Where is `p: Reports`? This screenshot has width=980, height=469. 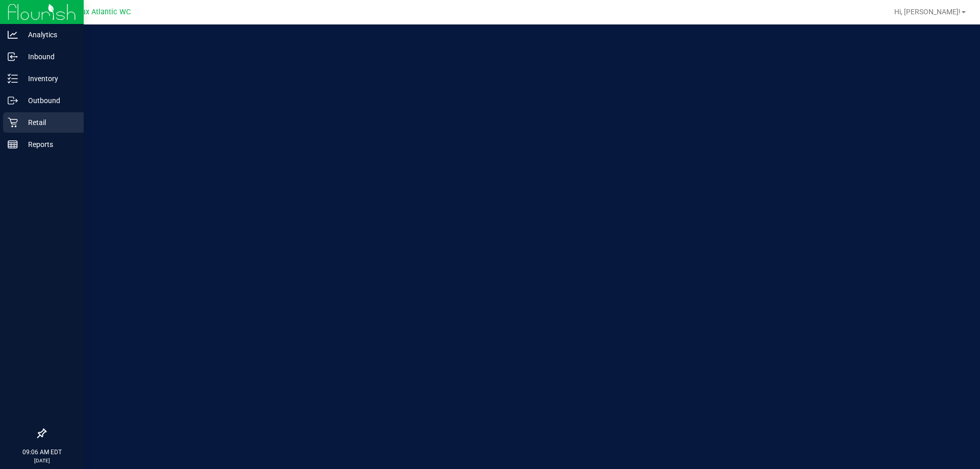
p: Reports is located at coordinates (48, 144).